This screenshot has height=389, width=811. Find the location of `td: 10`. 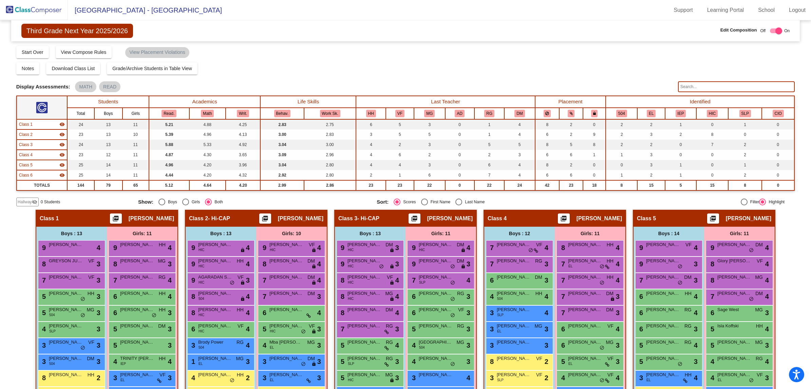

td: 10 is located at coordinates (136, 135).